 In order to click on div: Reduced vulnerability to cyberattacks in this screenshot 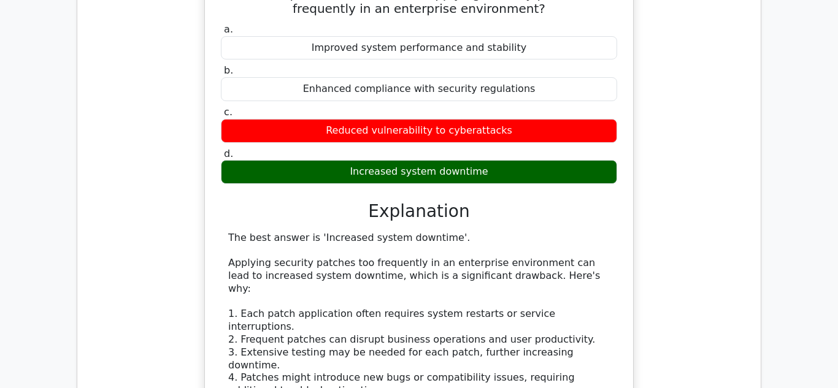, I will do `click(419, 131)`.